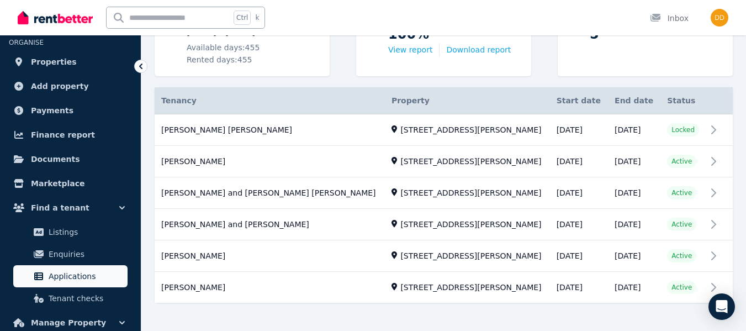 The width and height of the screenshot is (746, 331). What do you see at coordinates (410, 50) in the screenshot?
I see `button: View report` at bounding box center [410, 50].